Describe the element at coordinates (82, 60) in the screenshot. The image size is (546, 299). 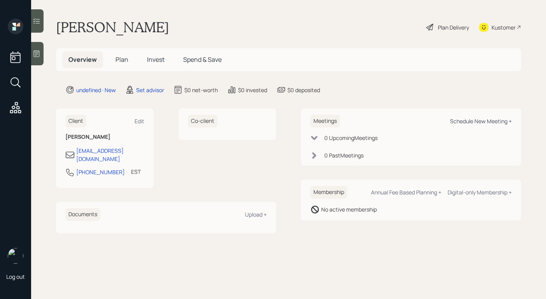
I see `span: Overview` at that location.